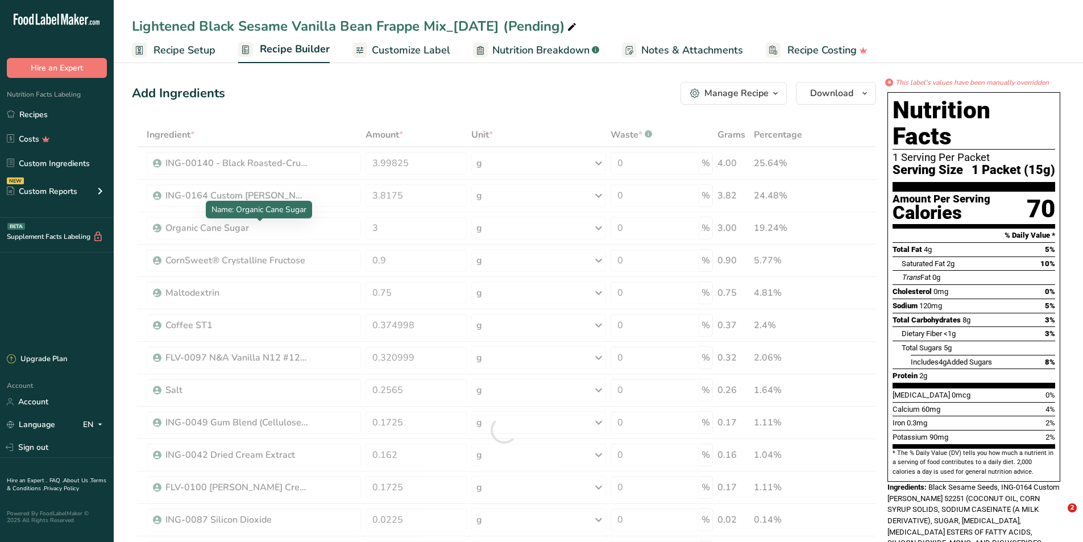 The width and height of the screenshot is (1083, 542). Describe the element at coordinates (15, 181) in the screenshot. I see `div: NEW` at that location.